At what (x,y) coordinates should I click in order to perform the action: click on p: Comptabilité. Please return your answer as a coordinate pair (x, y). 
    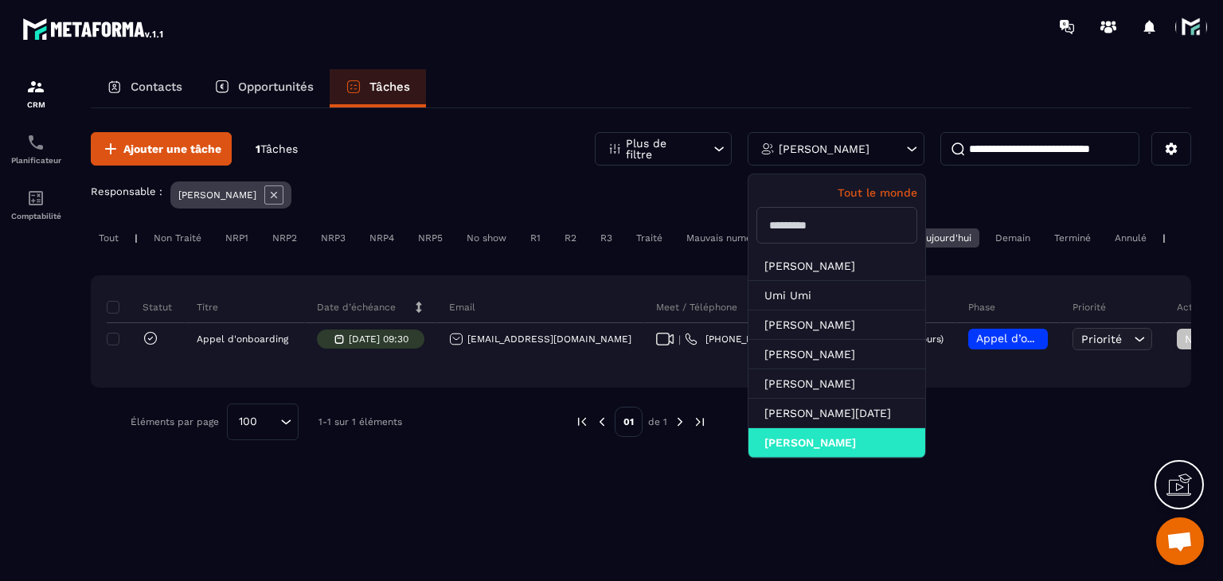
    Looking at the image, I should click on (36, 216).